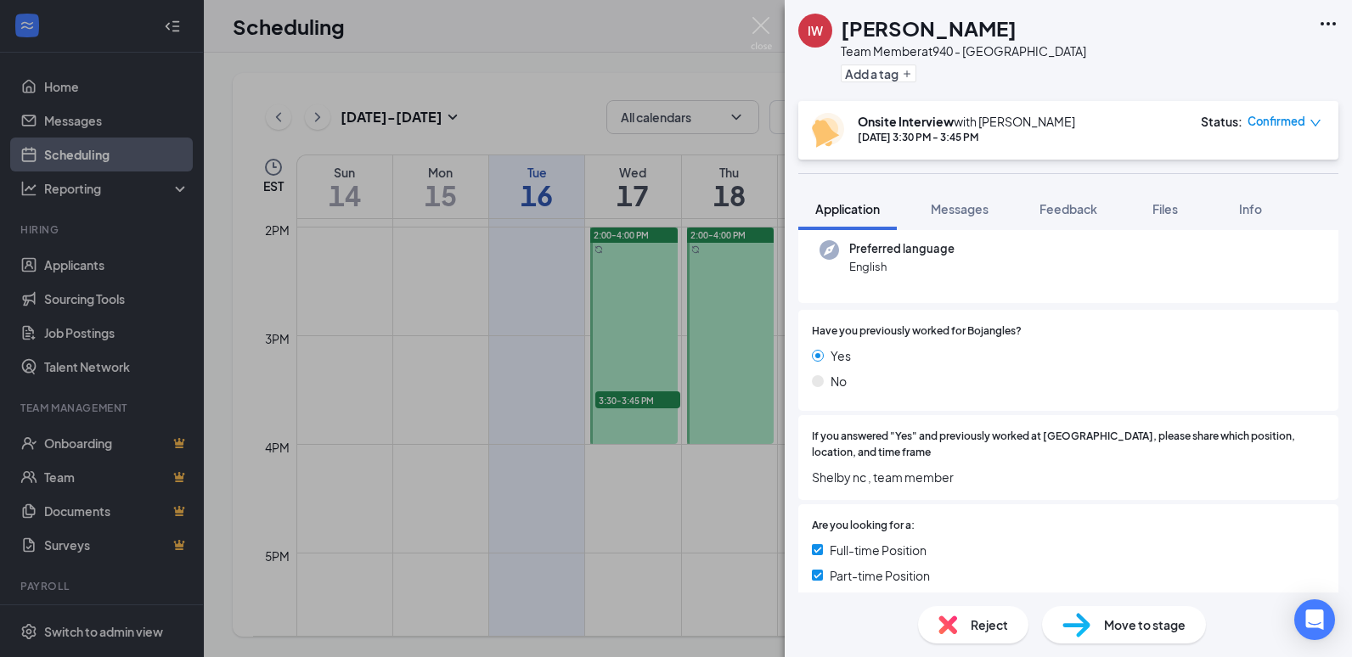 Image resolution: width=1352 pixels, height=657 pixels. I want to click on svg: Plus, so click(907, 74).